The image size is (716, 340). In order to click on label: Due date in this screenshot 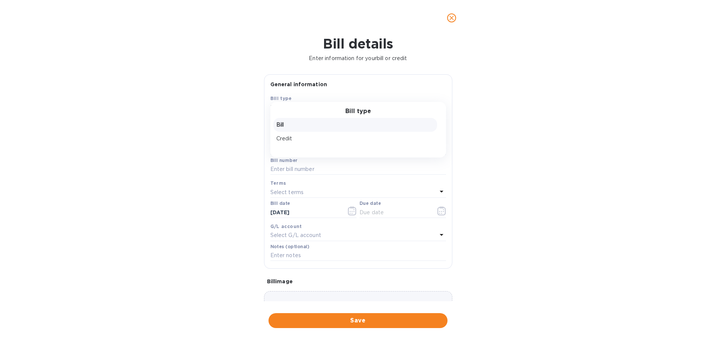, I will do `click(370, 204)`.